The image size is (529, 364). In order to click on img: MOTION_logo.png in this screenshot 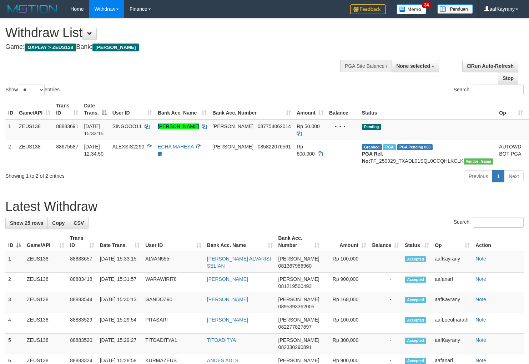, I will do `click(32, 9)`.